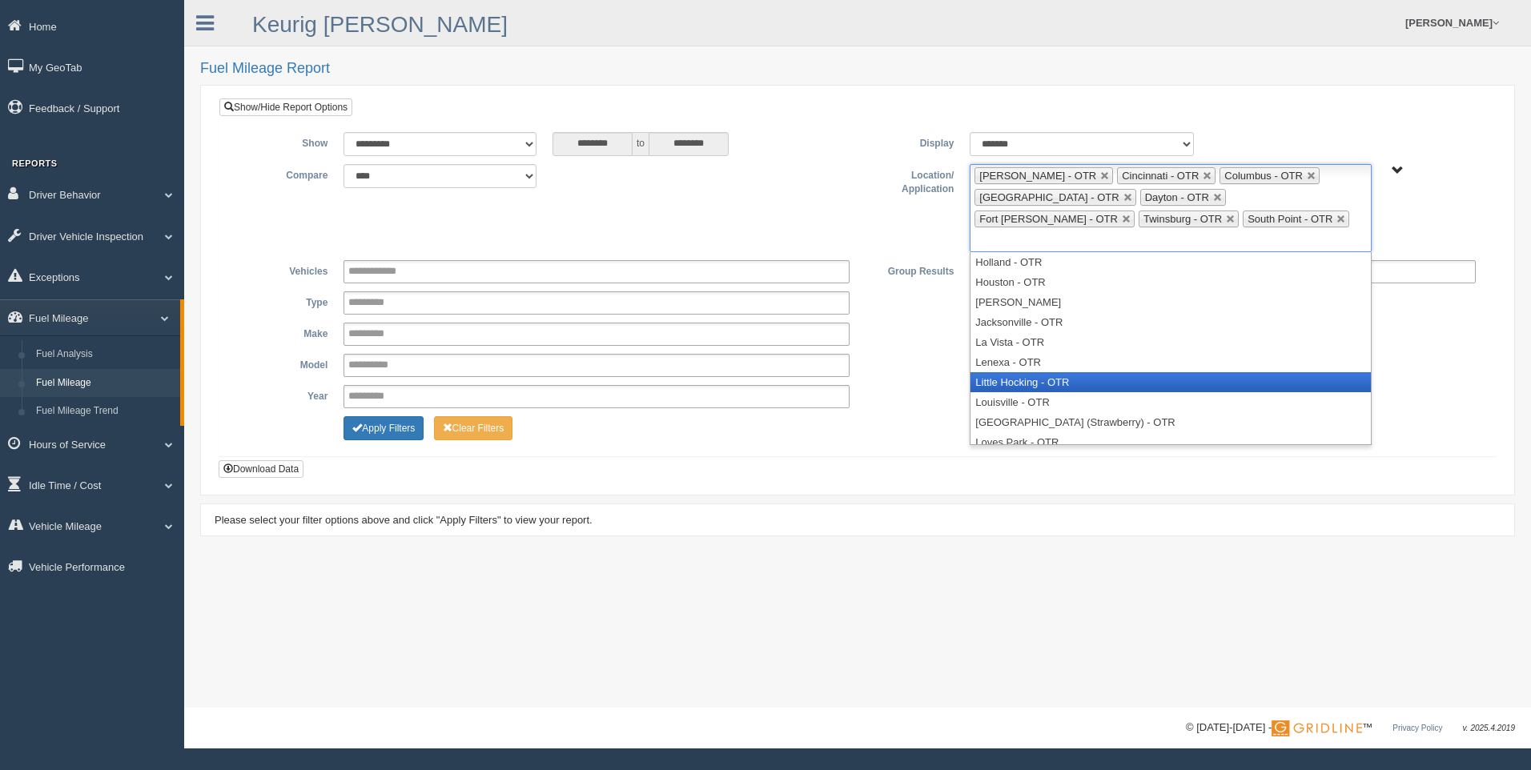  Describe the element at coordinates (1290, 219) in the screenshot. I see `span: South Point - OTR` at that location.